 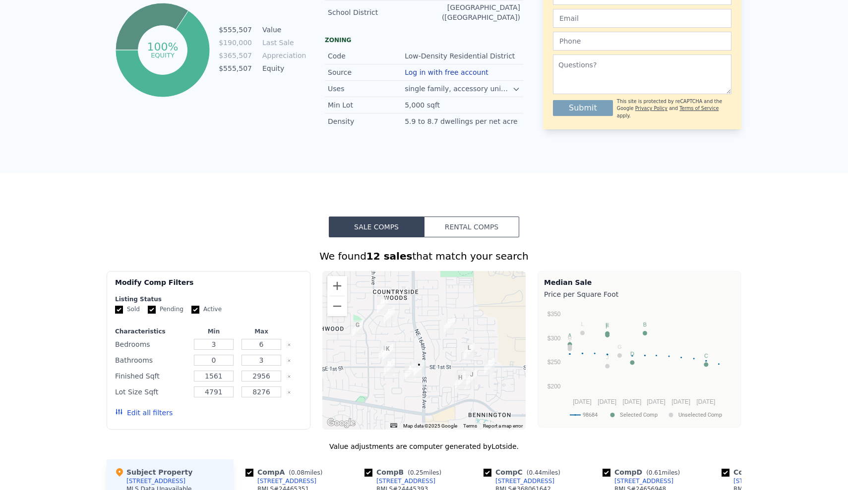 I want to click on button: Sale Comps, so click(x=376, y=227).